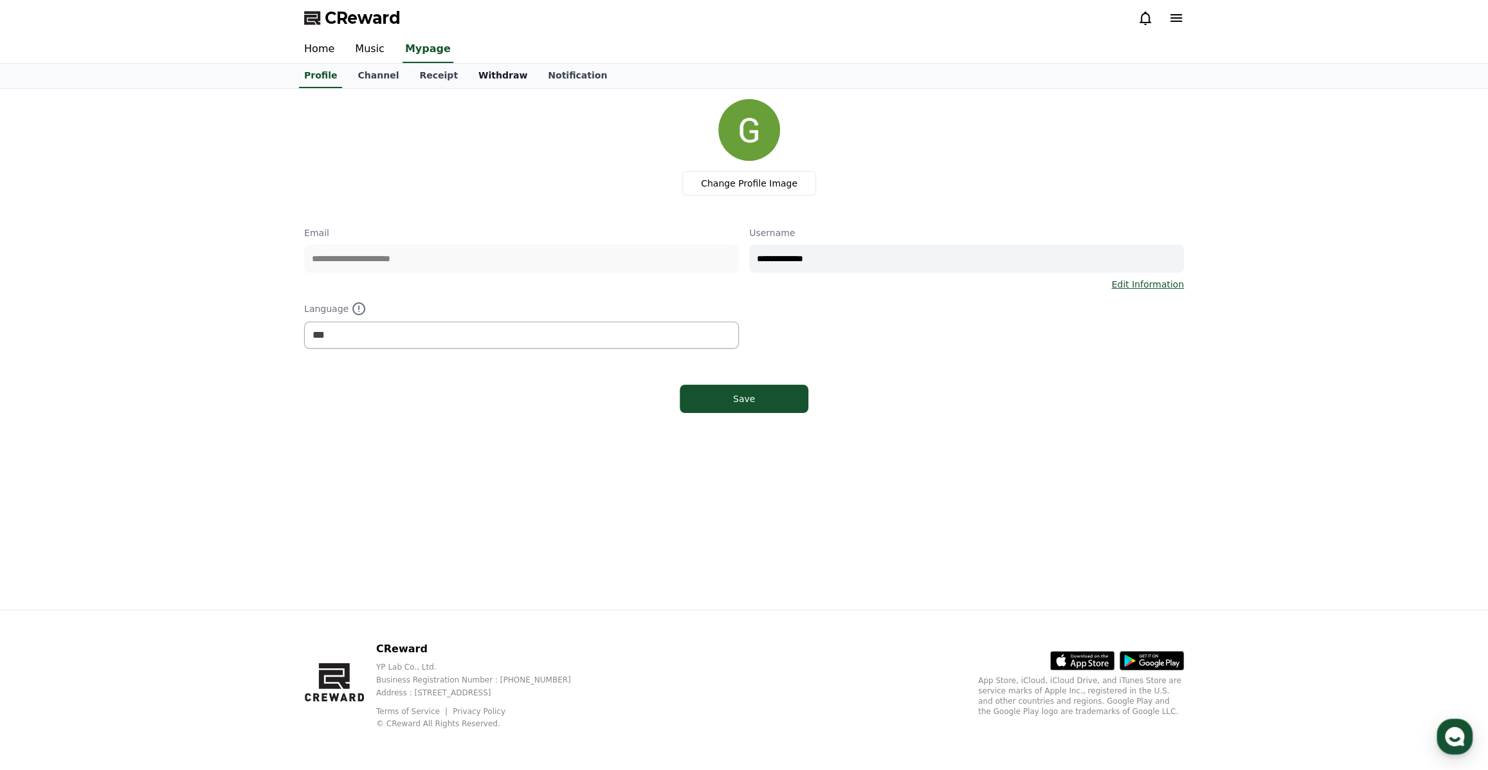 The image size is (1488, 770). What do you see at coordinates (352, 18) in the screenshot?
I see `a: CReward` at bounding box center [352, 18].